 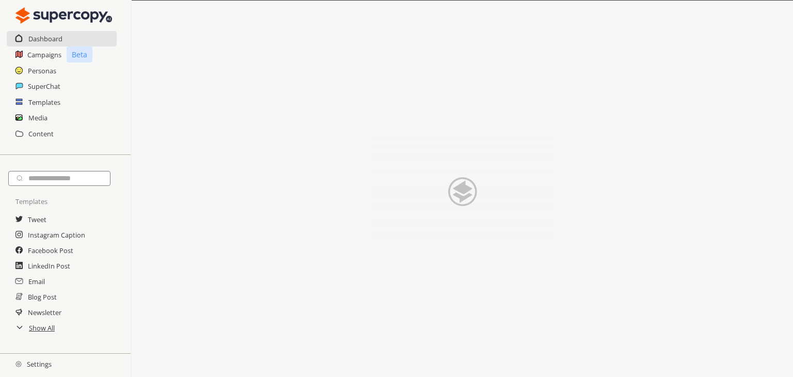 What do you see at coordinates (56, 235) in the screenshot?
I see `a: Instagram Caption` at bounding box center [56, 235].